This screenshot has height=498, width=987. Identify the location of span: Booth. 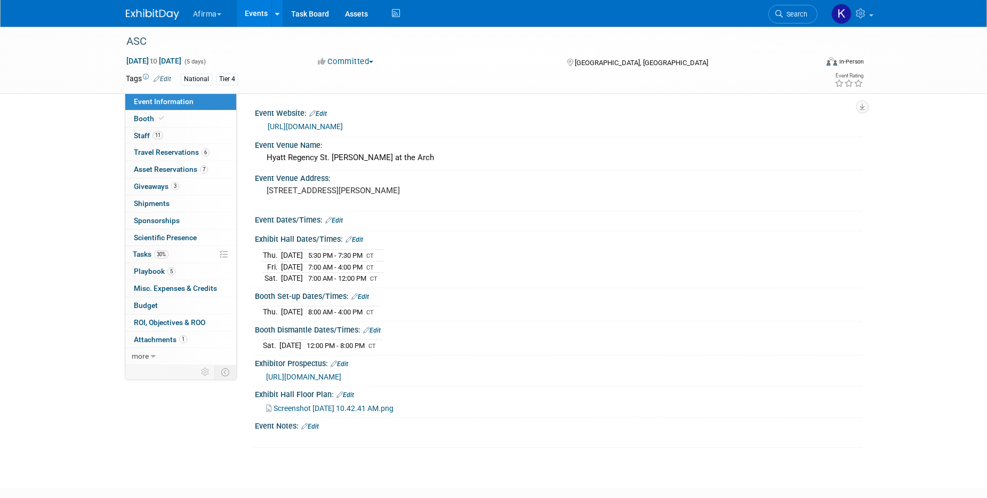
(150, 118).